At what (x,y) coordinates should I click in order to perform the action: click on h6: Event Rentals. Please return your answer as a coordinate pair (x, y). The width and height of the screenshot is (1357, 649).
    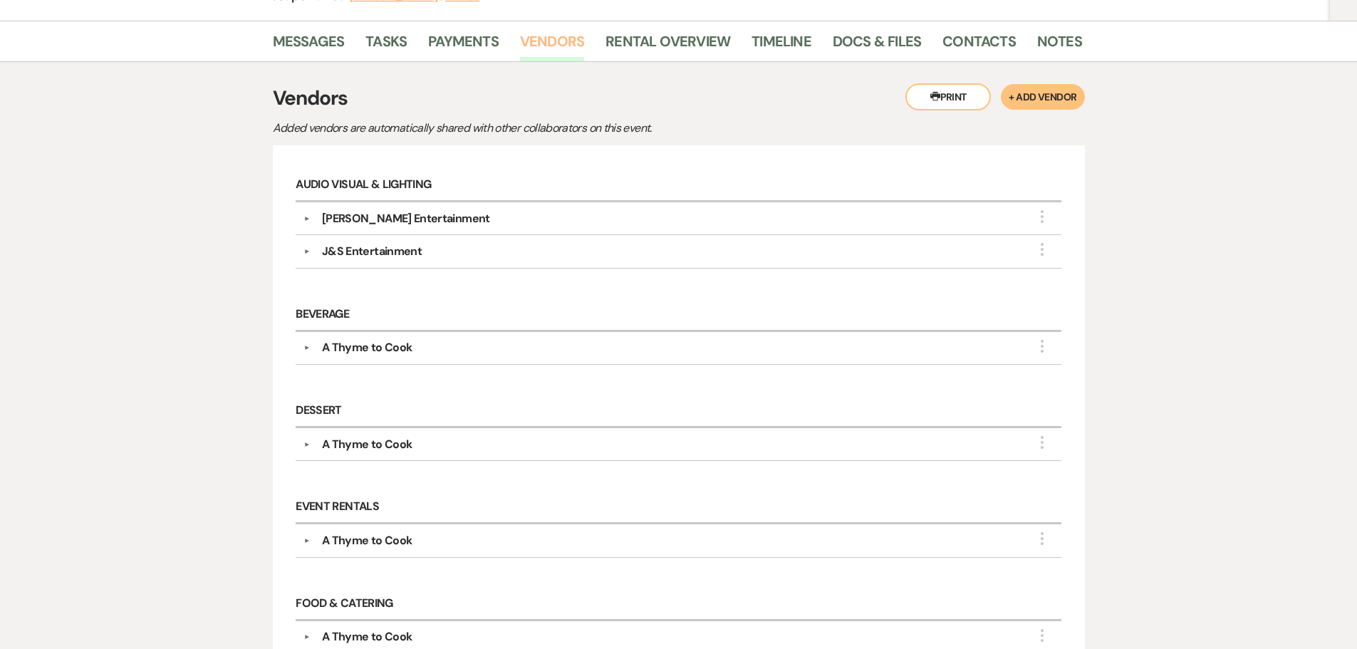
    Looking at the image, I should click on (678, 507).